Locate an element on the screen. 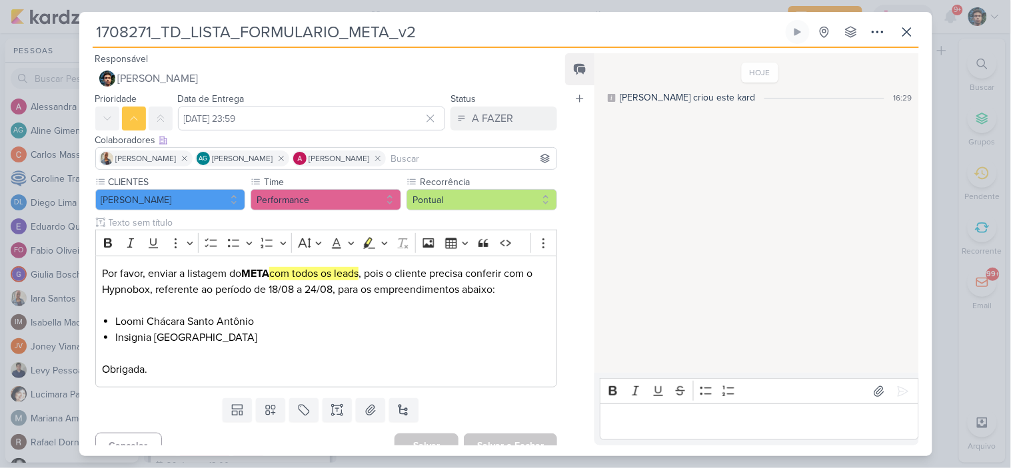  mark: com todos os leads is located at coordinates (314, 274).